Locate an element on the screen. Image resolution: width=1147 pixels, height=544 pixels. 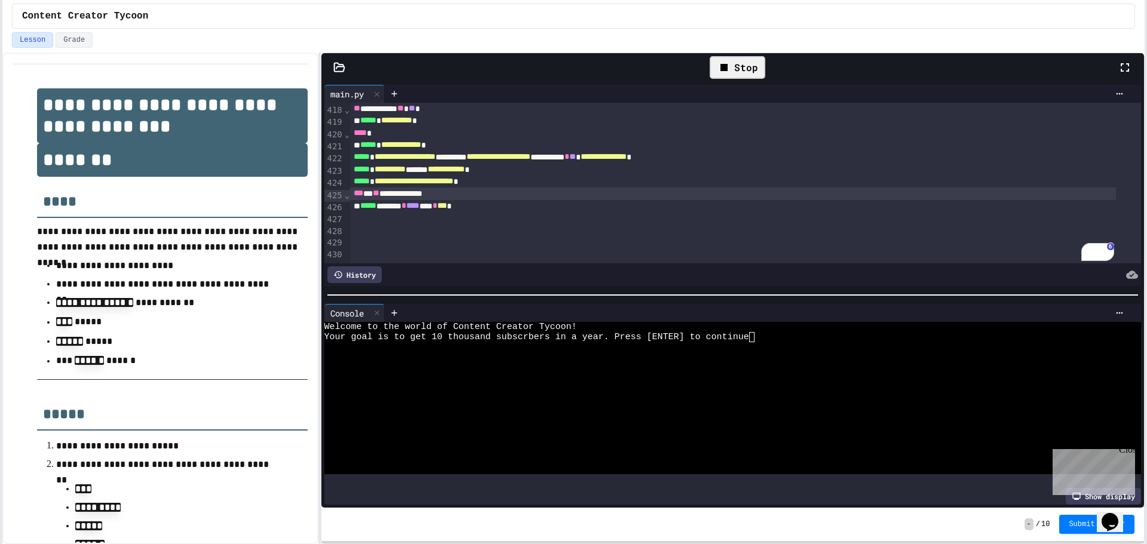
div: 424 is located at coordinates (334, 183).